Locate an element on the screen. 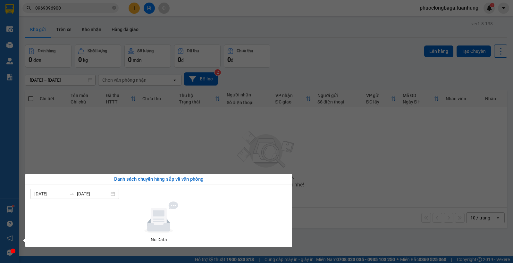 The width and height of the screenshot is (513, 263). span: to is located at coordinates (72, 194).